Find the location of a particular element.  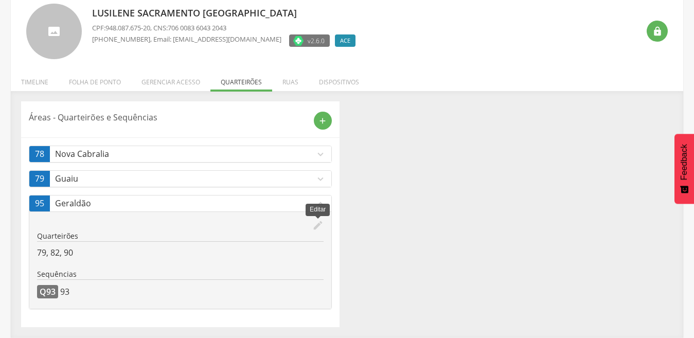

i: add is located at coordinates (323, 121).